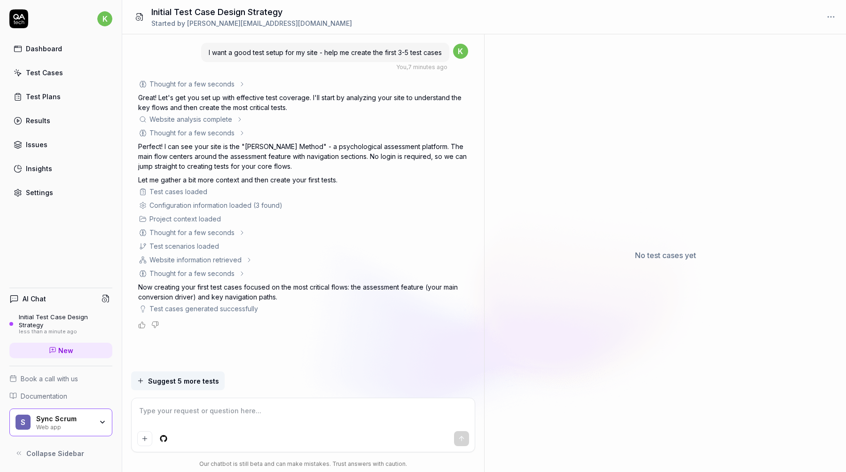  What do you see at coordinates (61, 96) in the screenshot?
I see `a: Test Plans` at bounding box center [61, 96].